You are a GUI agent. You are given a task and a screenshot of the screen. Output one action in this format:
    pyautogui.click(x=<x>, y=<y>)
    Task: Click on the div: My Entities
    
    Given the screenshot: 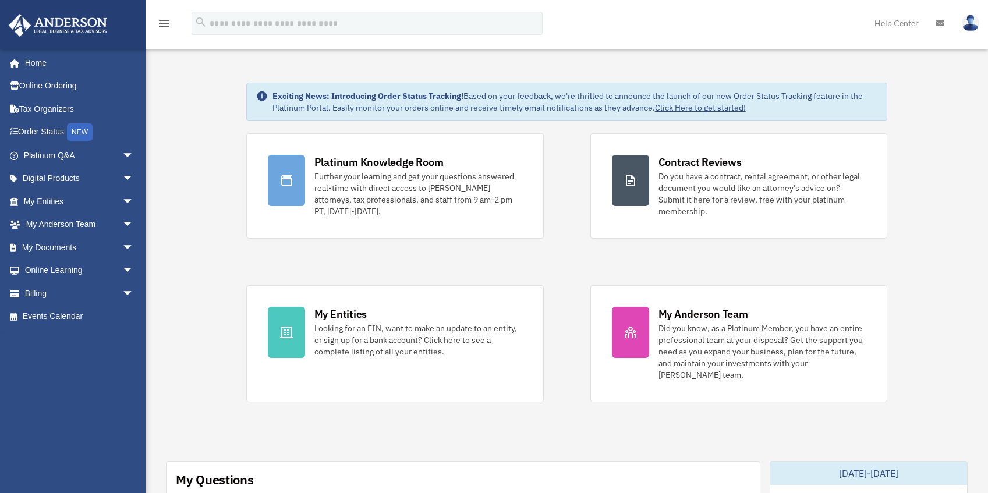 What is the action you would take?
    pyautogui.click(x=341, y=314)
    